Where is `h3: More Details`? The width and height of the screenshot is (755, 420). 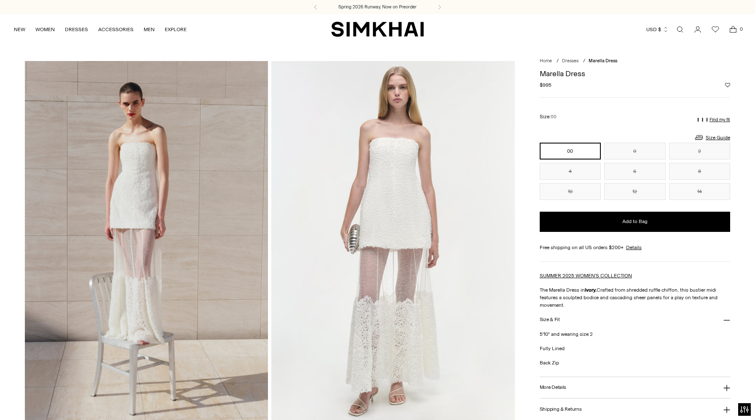
h3: More Details is located at coordinates (553, 388).